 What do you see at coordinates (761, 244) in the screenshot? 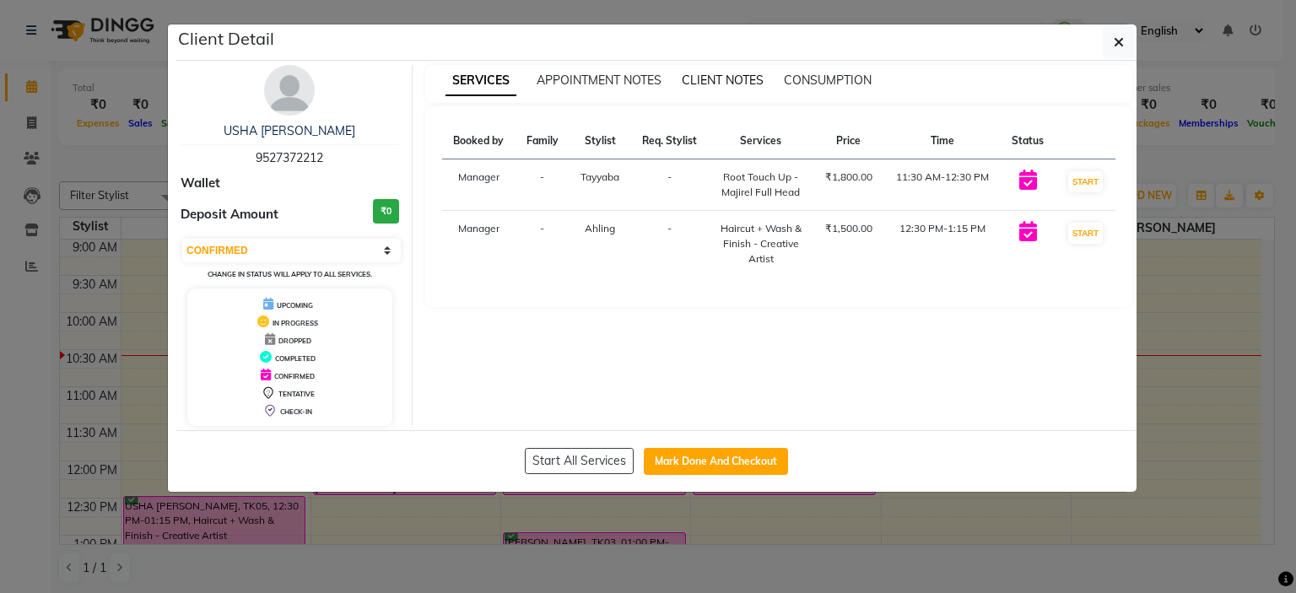
I see `div: Haircut + Wash & Finish - Creative Artist` at bounding box center [761, 244].